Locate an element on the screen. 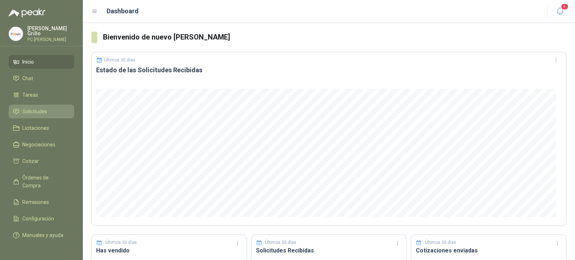 The width and height of the screenshot is (575, 260). a: Inicio is located at coordinates (41, 62).